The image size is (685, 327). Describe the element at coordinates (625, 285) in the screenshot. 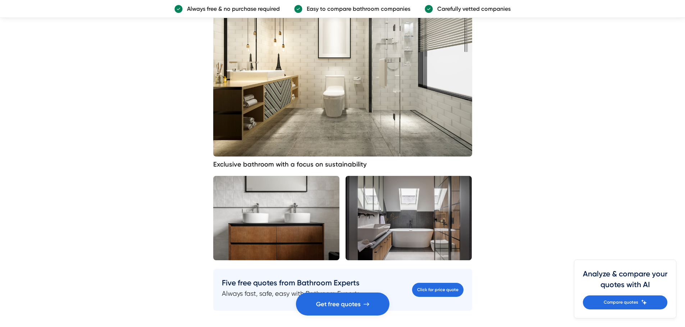

I see `font: quotes with AI` at that location.